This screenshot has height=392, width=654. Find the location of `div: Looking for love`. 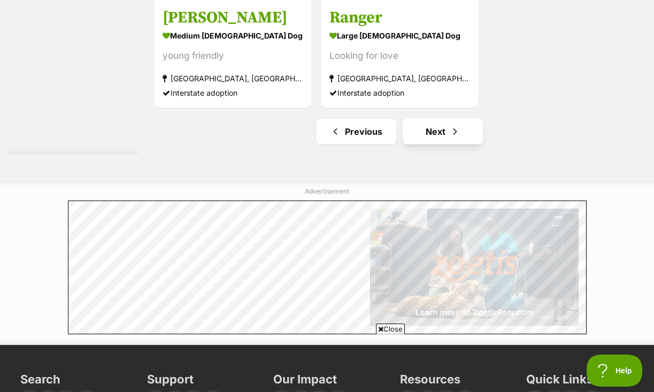

div: Looking for love is located at coordinates (400, 56).